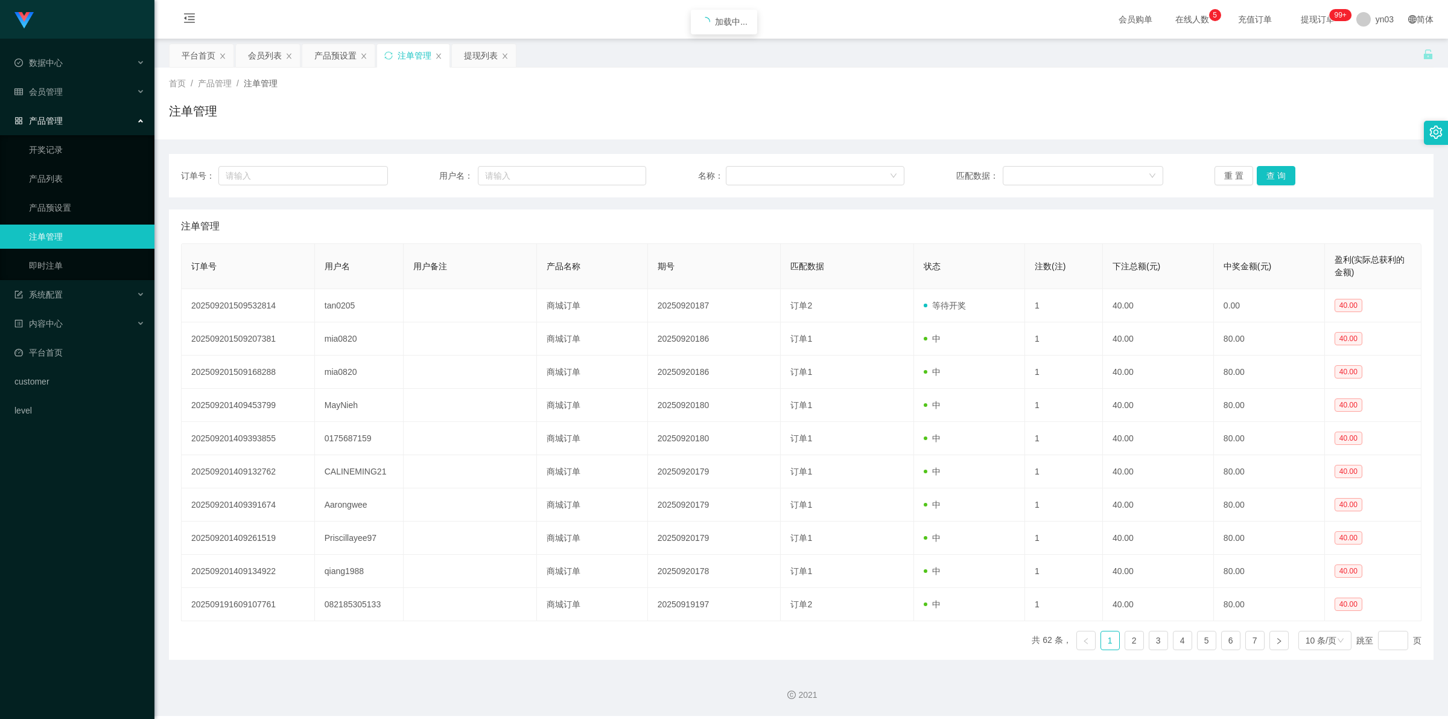 The image size is (1448, 719). What do you see at coordinates (87, 237) in the screenshot?
I see `a: 注单管理` at bounding box center [87, 237].